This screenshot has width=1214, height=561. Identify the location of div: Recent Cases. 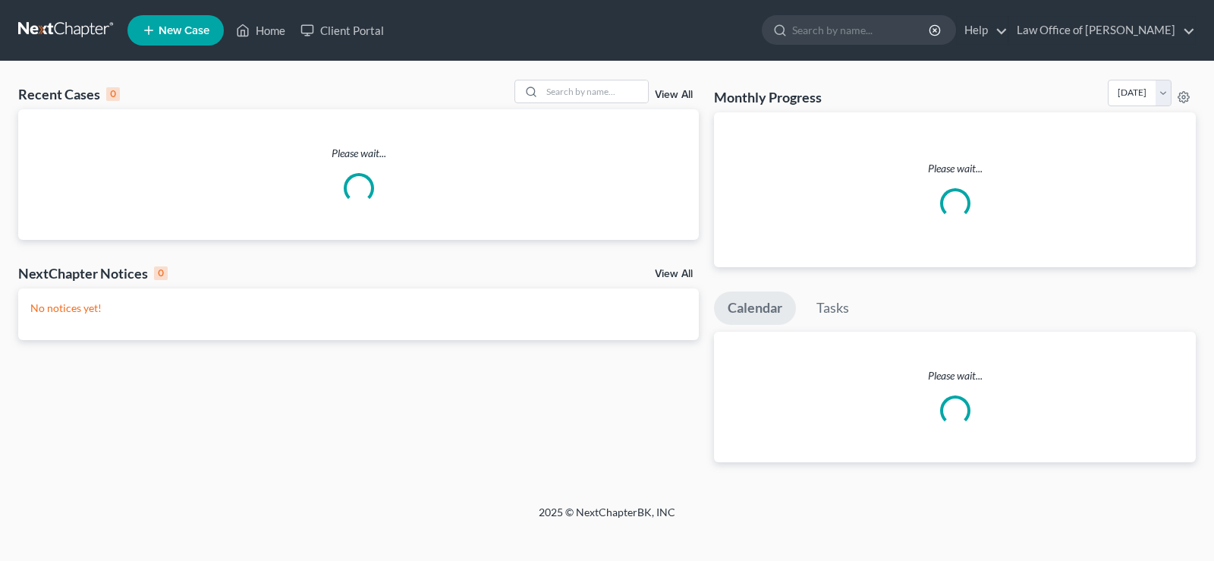
(69, 94).